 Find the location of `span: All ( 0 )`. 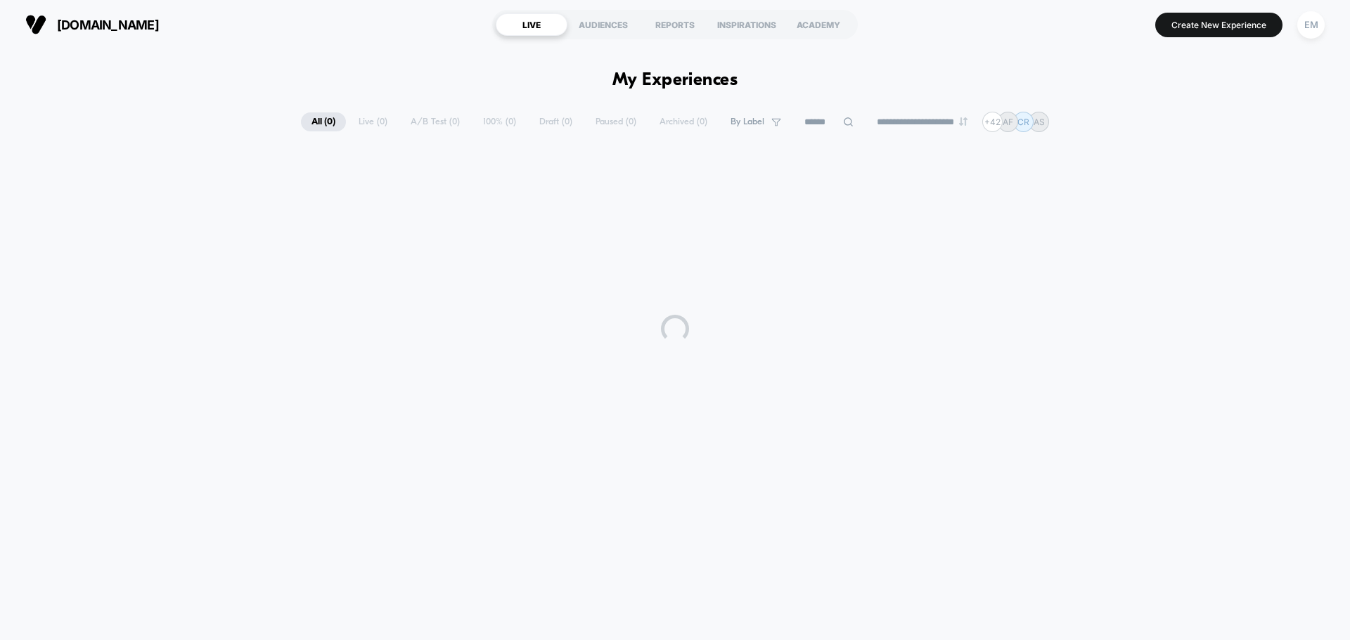

span: All ( 0 ) is located at coordinates (323, 122).